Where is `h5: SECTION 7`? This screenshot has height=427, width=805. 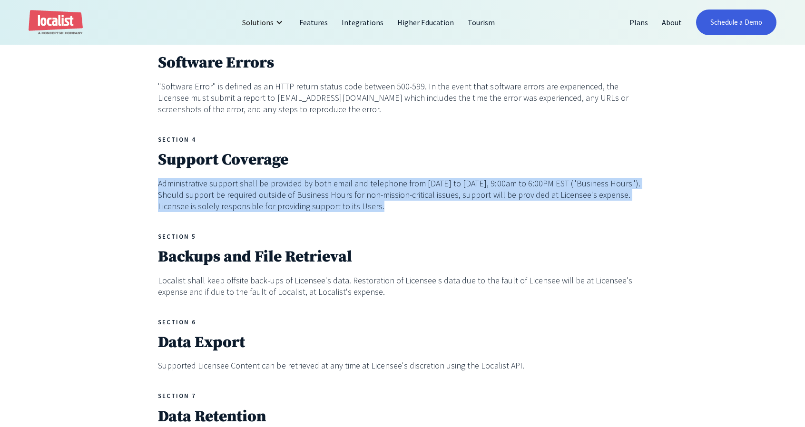 h5: SECTION 7 is located at coordinates (402, 396).